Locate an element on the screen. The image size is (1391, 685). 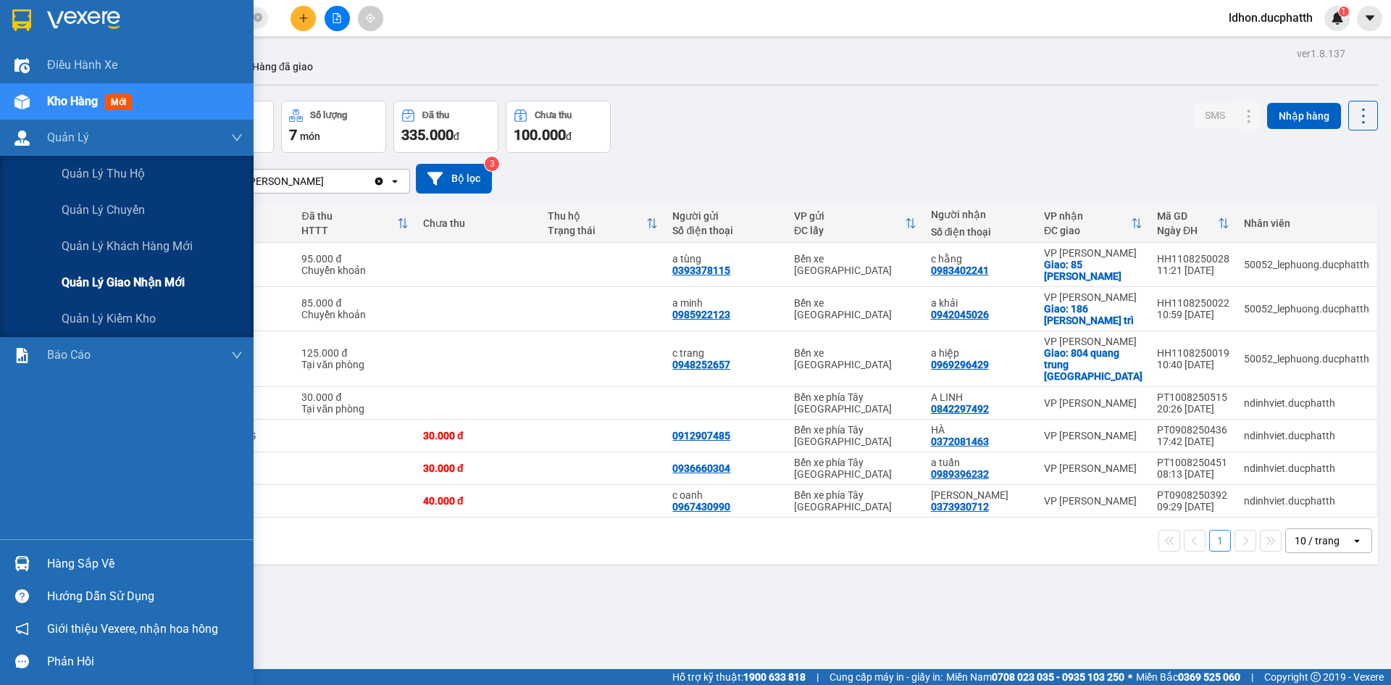
div: Phản hồi is located at coordinates (145, 662).